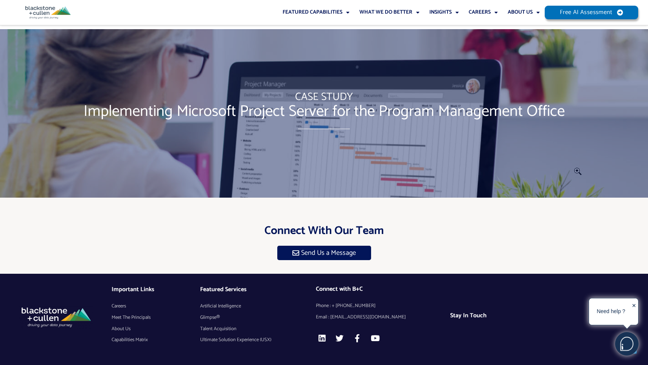 This screenshot has width=648, height=365. Describe the element at coordinates (329, 253) in the screenshot. I see `span: Send Us a Message` at that location.